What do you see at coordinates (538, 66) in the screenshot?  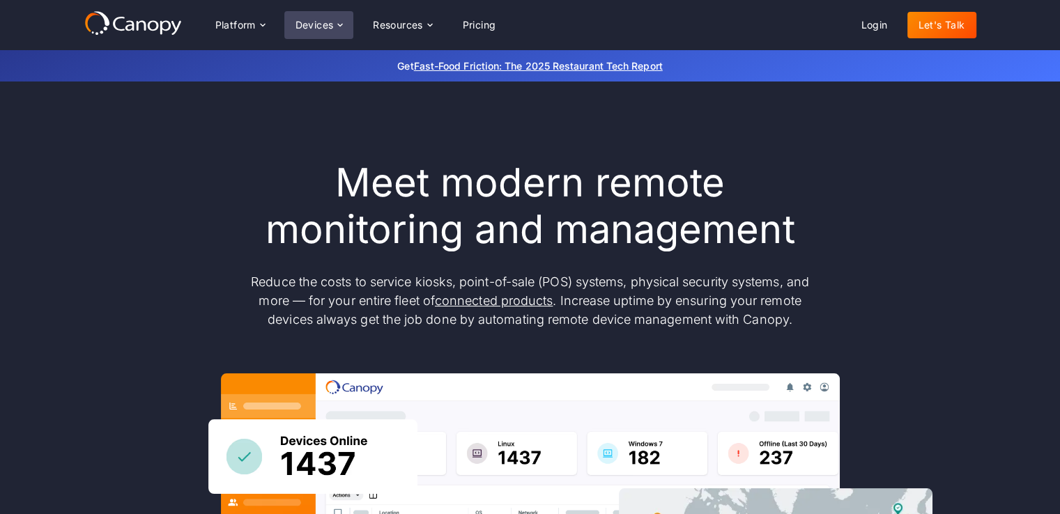 I see `a: Fast-Food Friction: The 2025 Restaurant Tech Report` at bounding box center [538, 66].